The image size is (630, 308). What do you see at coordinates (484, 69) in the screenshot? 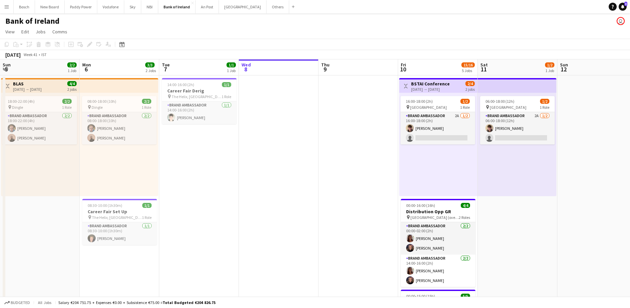
I see `span: 11` at bounding box center [484, 69].